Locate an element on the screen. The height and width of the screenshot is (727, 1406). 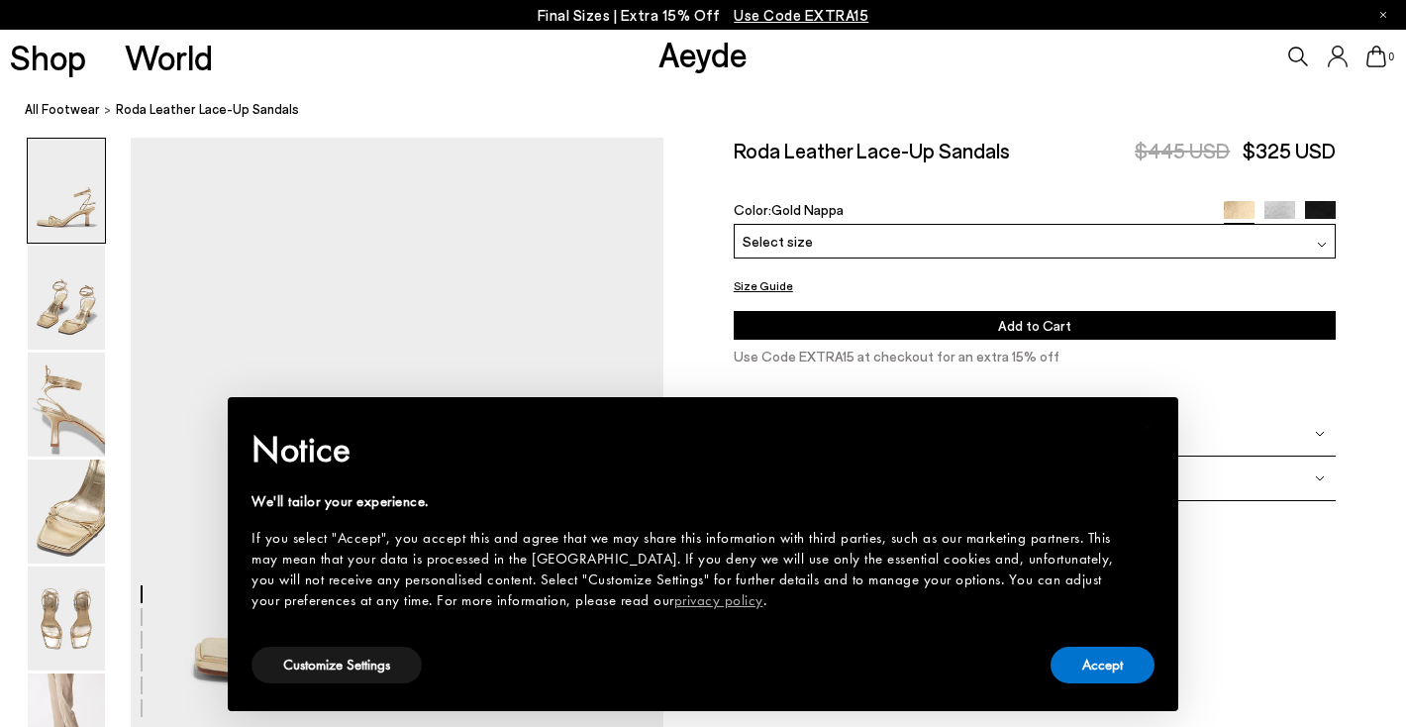
h2: Roda Leather Lace-Up Sandals is located at coordinates (871, 149).